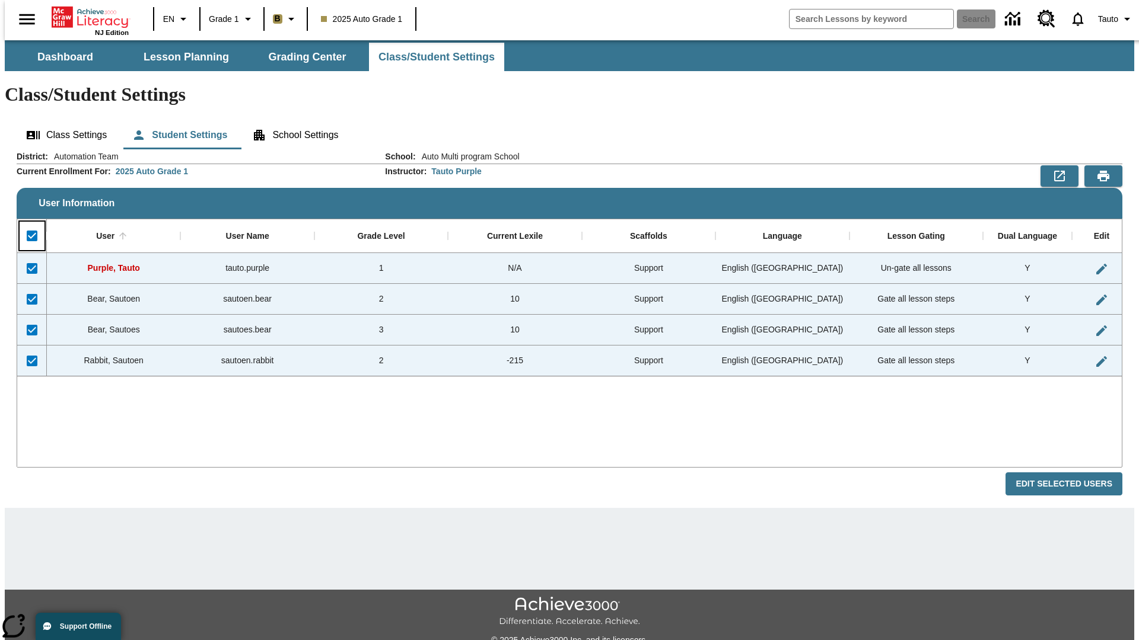  What do you see at coordinates (467, 157) in the screenshot?
I see `span: Auto Multi program School` at bounding box center [467, 157].